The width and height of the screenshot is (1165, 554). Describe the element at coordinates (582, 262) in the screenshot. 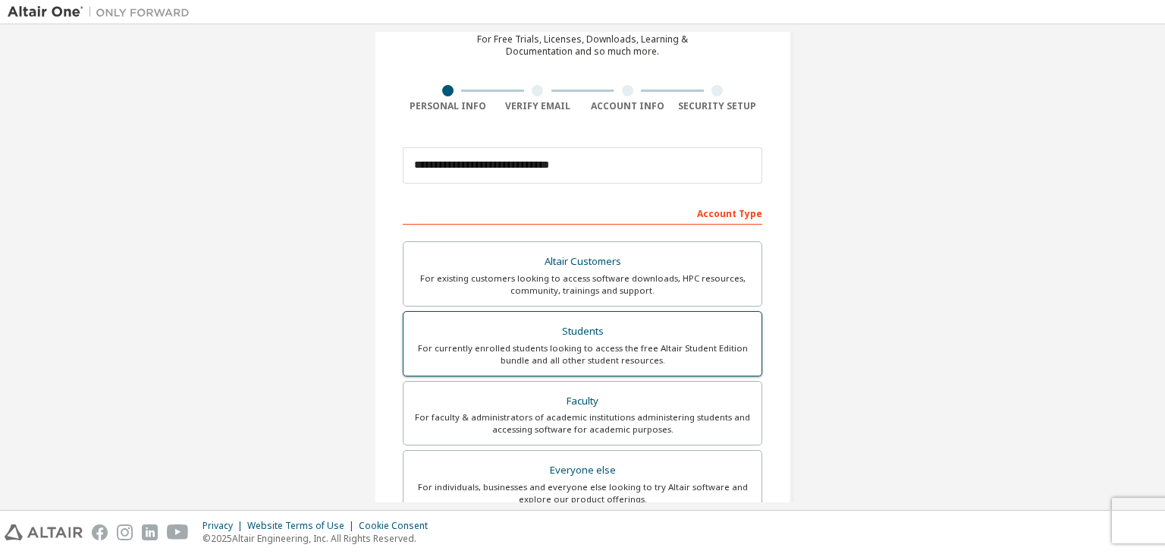

I see `div: Altair Customers` at that location.